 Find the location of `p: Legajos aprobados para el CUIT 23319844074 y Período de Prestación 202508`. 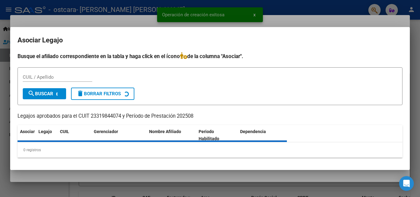

p: Legajos aprobados para el CUIT 23319844074 y Período de Prestación 202508 is located at coordinates (210, 116).